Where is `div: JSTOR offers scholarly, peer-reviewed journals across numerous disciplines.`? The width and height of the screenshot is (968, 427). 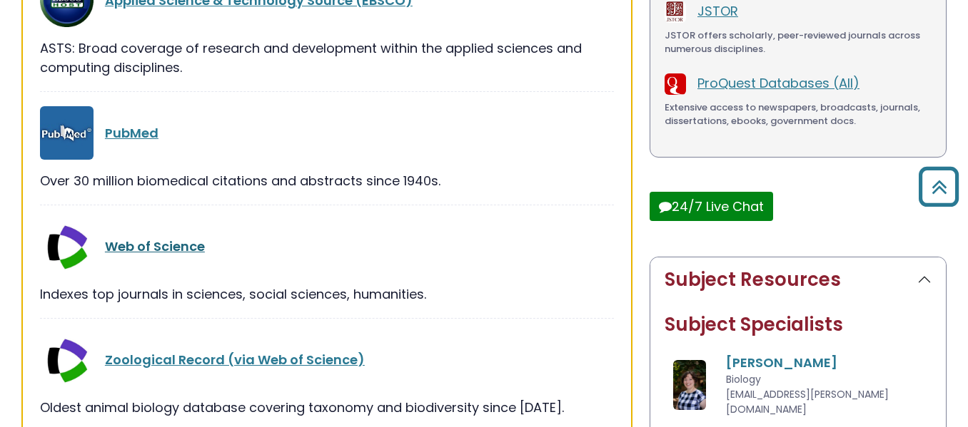 div: JSTOR offers scholarly, peer-reviewed journals across numerous disciplines. is located at coordinates (798, 42).